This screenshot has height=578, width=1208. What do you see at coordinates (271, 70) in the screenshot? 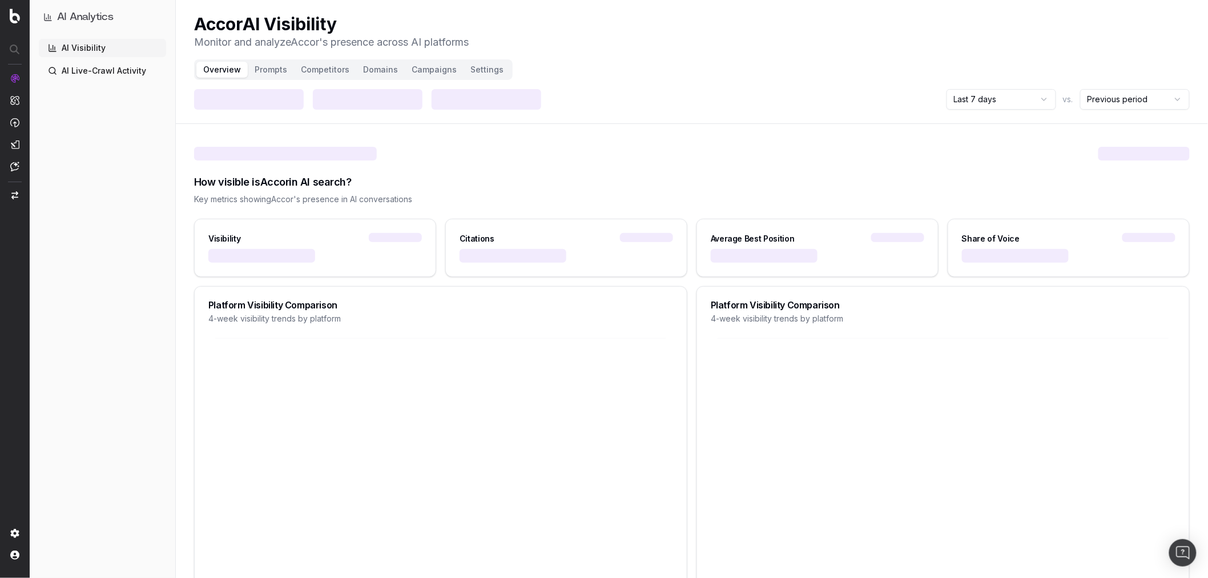
I see `button: Prompts` at bounding box center [271, 70].